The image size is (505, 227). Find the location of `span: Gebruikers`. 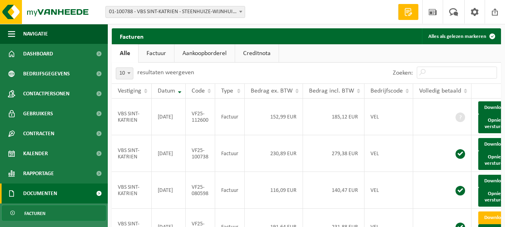

span: Gebruikers is located at coordinates (38, 114).